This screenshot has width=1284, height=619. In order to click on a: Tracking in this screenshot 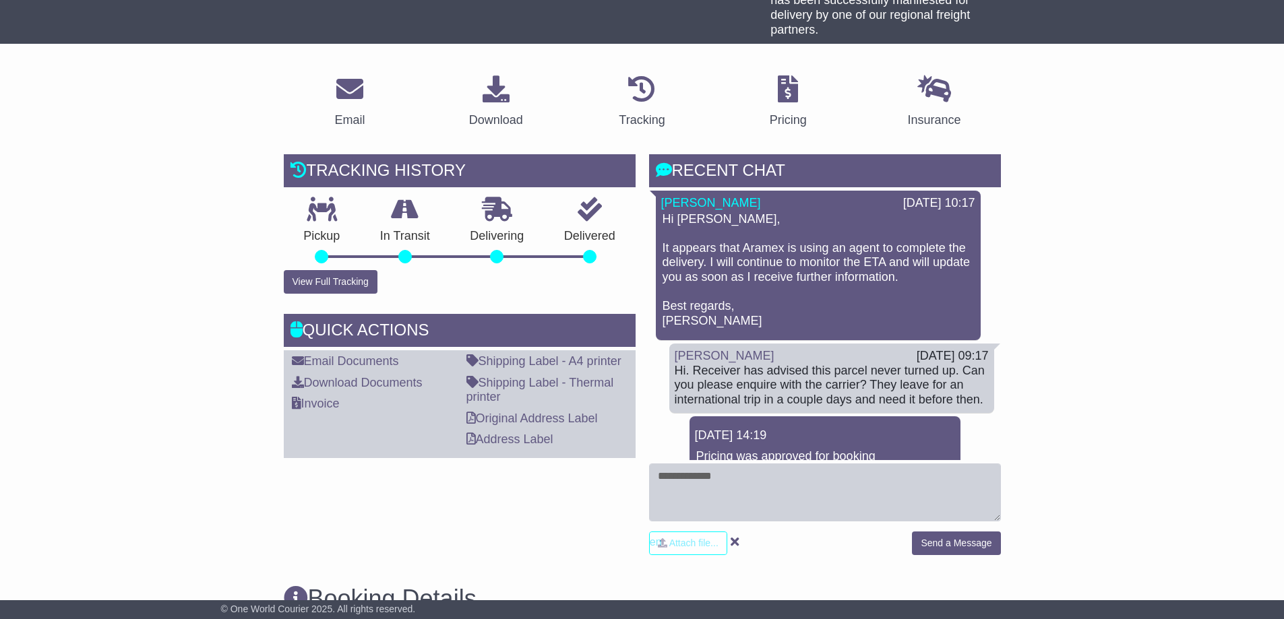, I will do `click(642, 102)`.